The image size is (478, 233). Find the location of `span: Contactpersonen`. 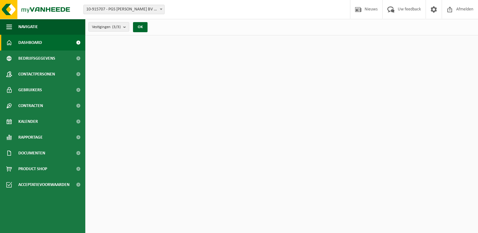

span: Contactpersonen is located at coordinates (37, 74).